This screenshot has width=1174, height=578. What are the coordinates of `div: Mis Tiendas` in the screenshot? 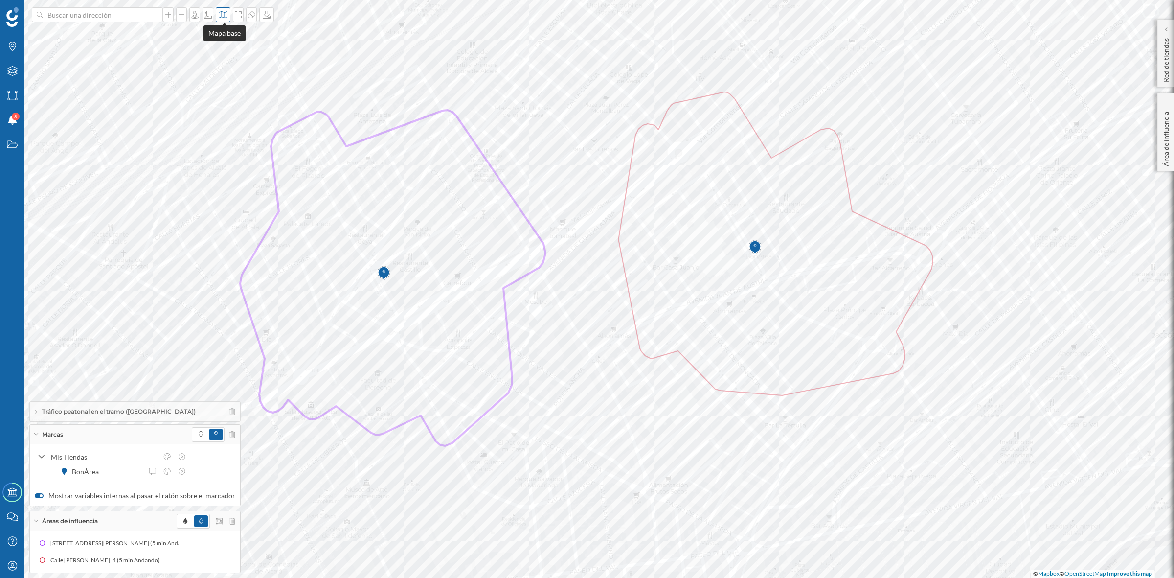 It's located at (104, 456).